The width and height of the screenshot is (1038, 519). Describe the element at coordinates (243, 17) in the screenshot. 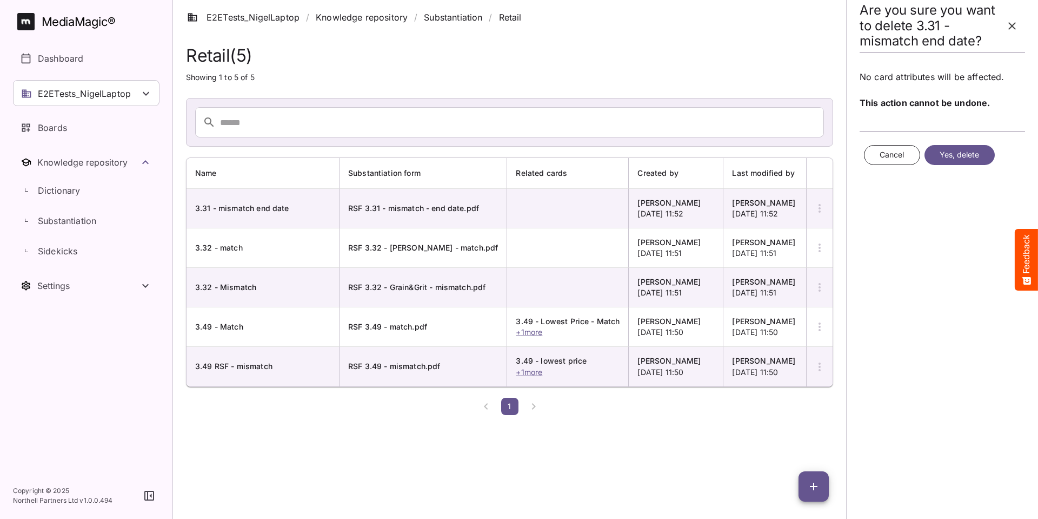

I see `a: E2ETests_NigelLaptop` at that location.